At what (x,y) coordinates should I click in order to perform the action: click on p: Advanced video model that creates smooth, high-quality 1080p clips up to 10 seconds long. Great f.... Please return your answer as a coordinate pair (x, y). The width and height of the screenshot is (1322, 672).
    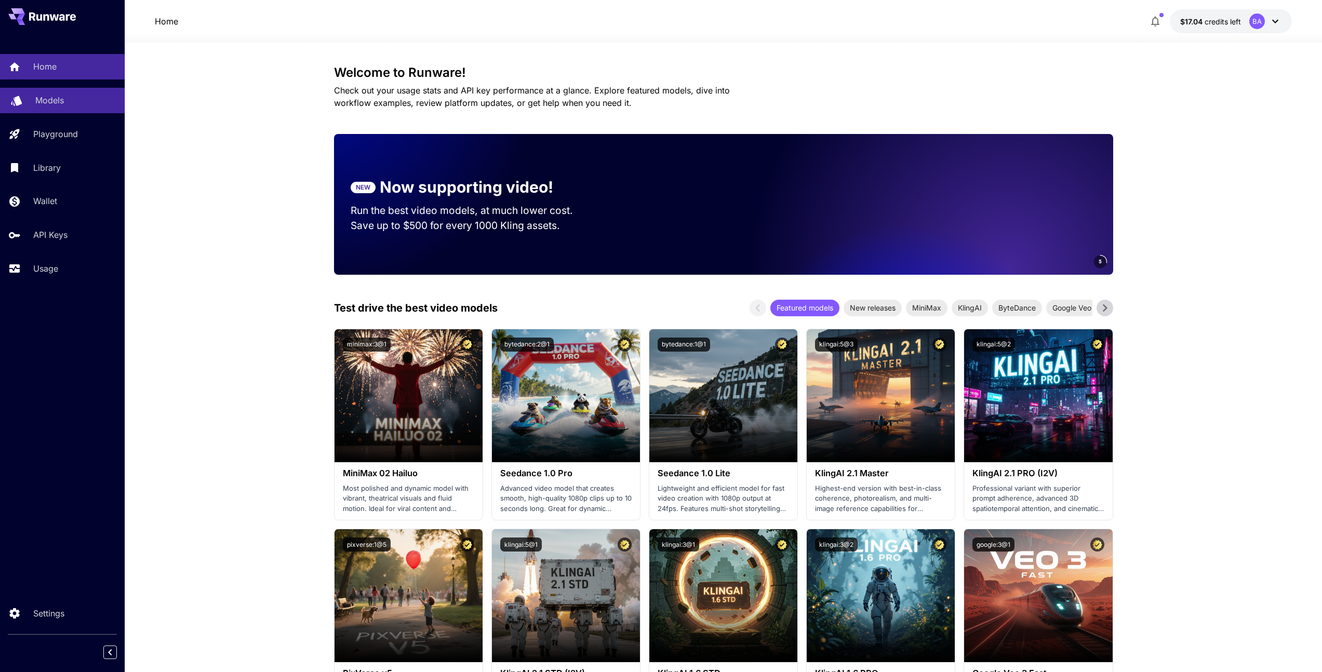
    Looking at the image, I should click on (566, 499).